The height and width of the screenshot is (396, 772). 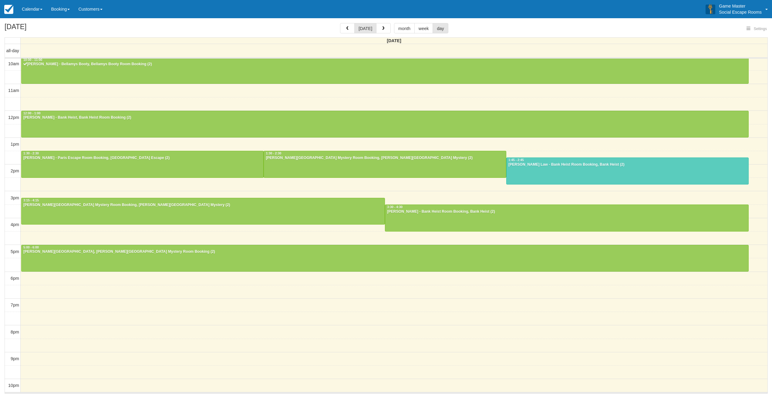 I want to click on span: 5pm, so click(x=15, y=251).